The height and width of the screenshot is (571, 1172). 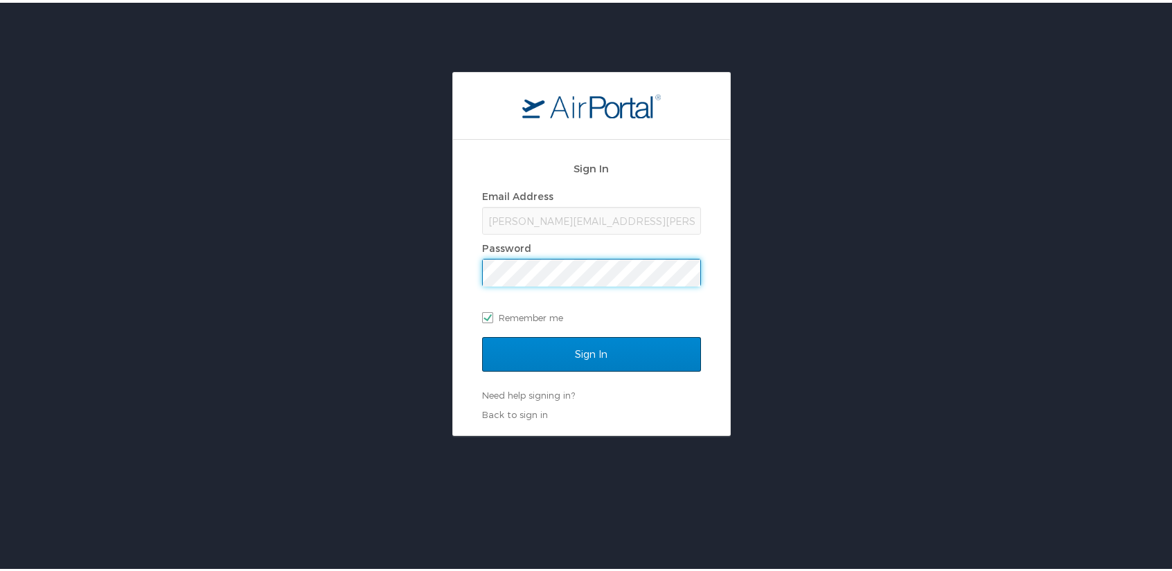 I want to click on input: Sign In, so click(x=591, y=352).